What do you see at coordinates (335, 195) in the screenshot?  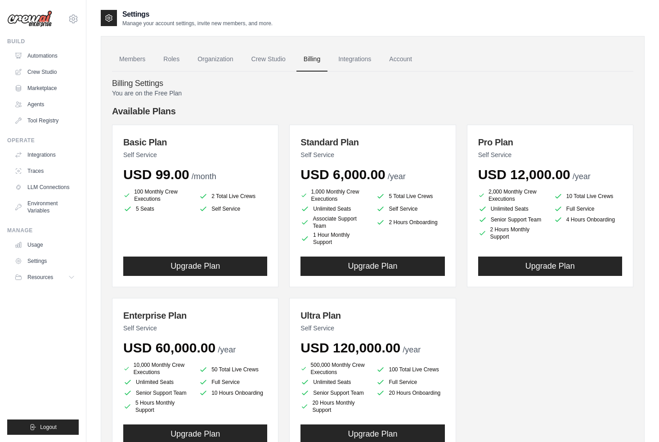 I see `li: 1,000 Monthly Crew Executions` at bounding box center [335, 195].